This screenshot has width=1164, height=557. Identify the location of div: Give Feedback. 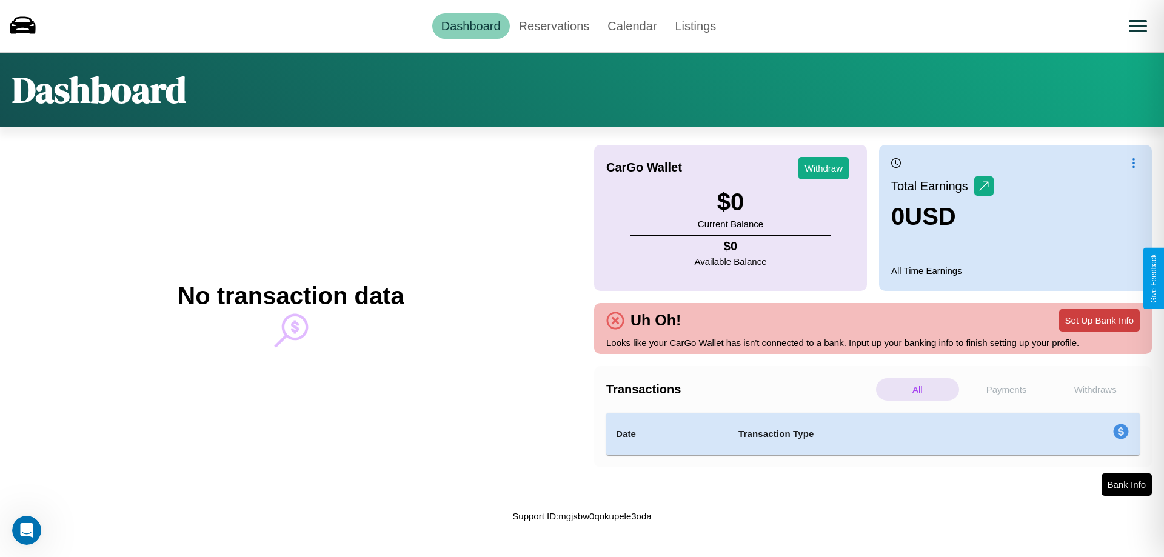
(1154, 278).